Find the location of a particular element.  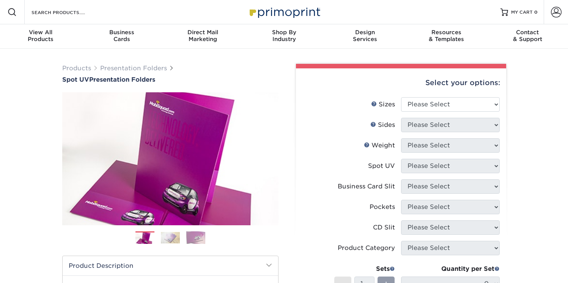

div: & Support is located at coordinates (528, 36).